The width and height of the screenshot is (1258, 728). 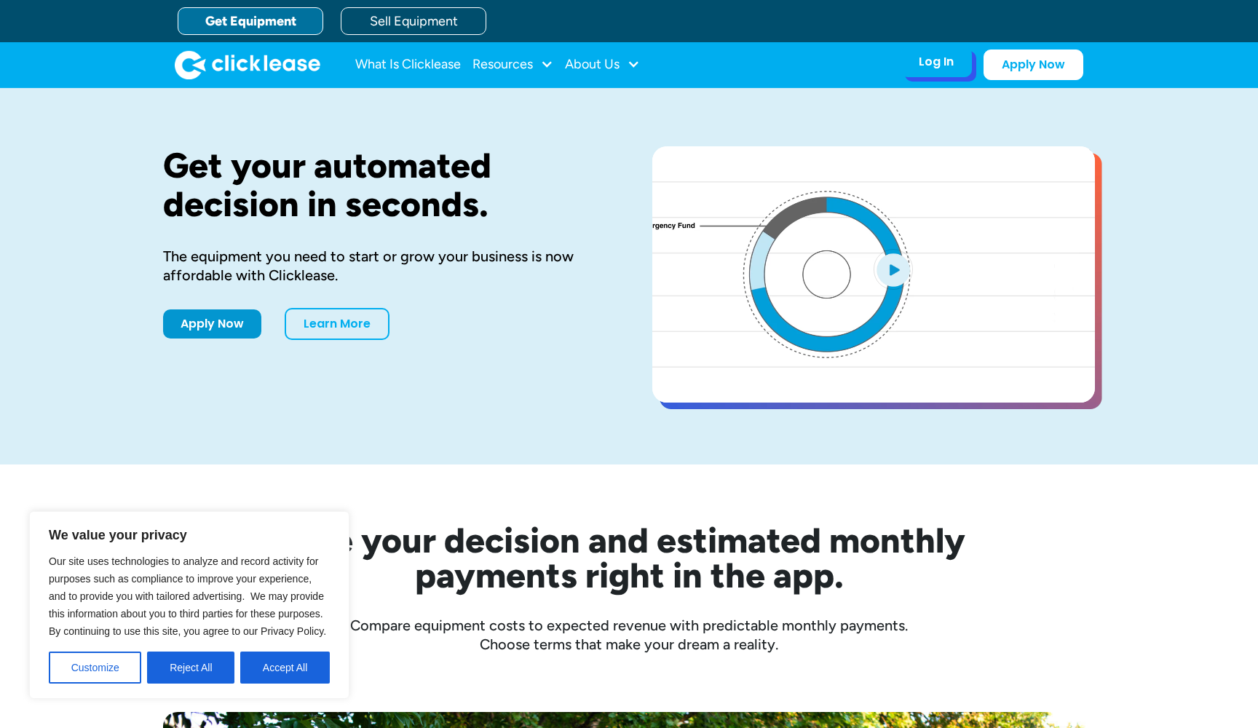 I want to click on a: Learn More, so click(x=337, y=324).